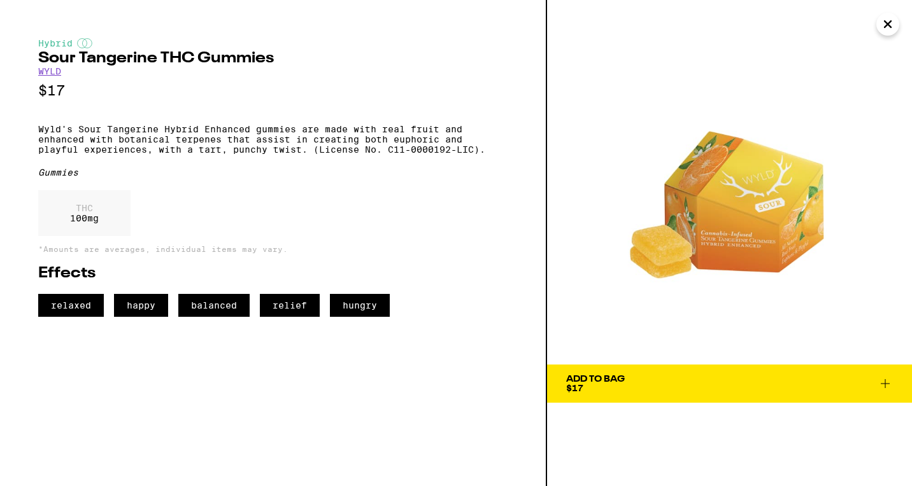  I want to click on p: *Amounts are averages, individual items may vary., so click(272, 249).